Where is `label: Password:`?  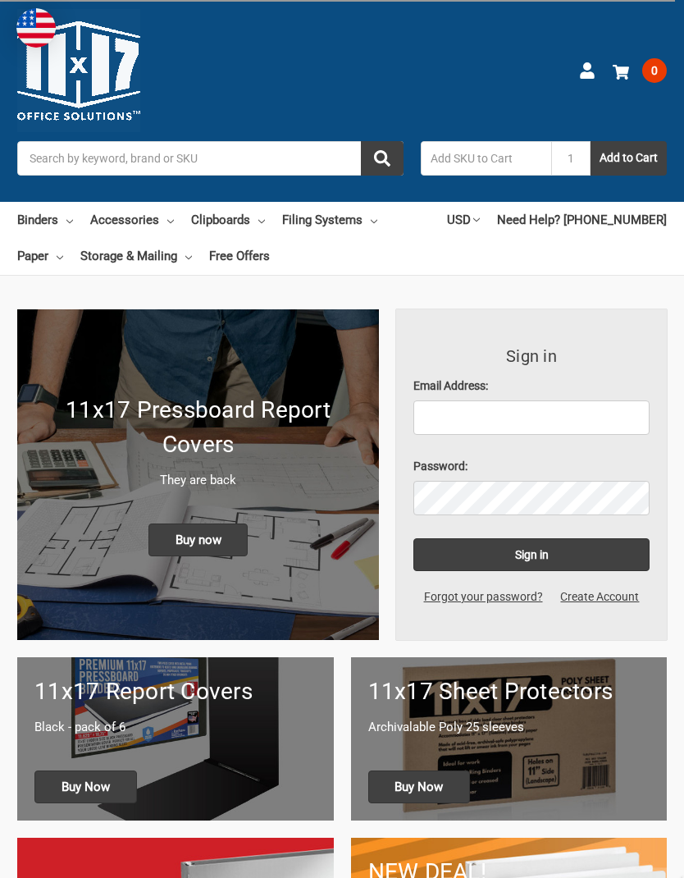
label: Password: is located at coordinates (532, 466).